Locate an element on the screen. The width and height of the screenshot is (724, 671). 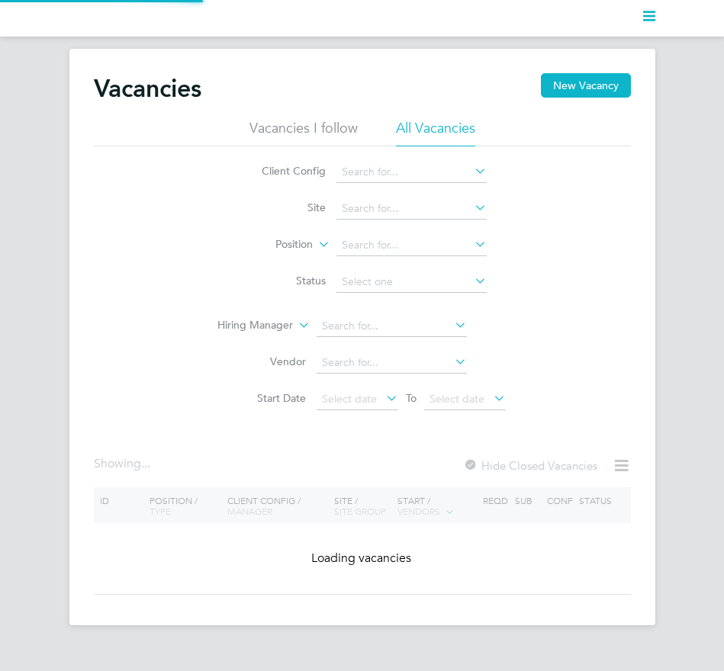
span: To is located at coordinates (411, 398).